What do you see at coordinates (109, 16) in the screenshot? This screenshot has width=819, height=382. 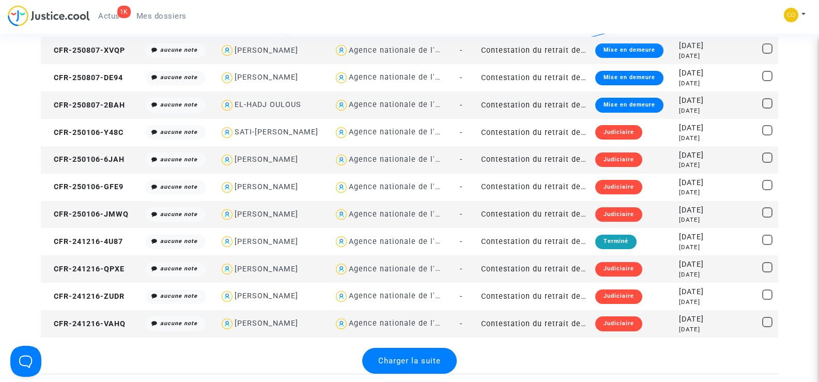 I see `a: 1KActus` at bounding box center [109, 16].